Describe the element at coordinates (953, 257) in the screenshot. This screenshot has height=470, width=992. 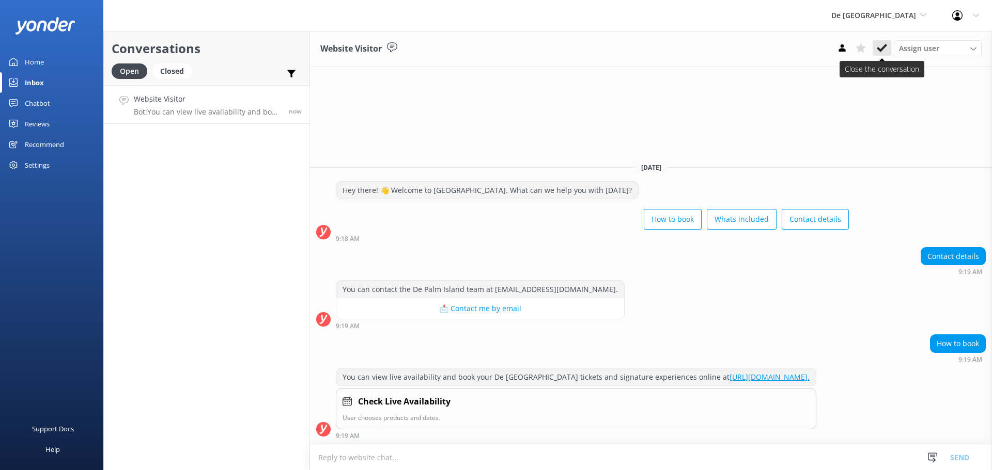
I see `div: Contact details` at that location.